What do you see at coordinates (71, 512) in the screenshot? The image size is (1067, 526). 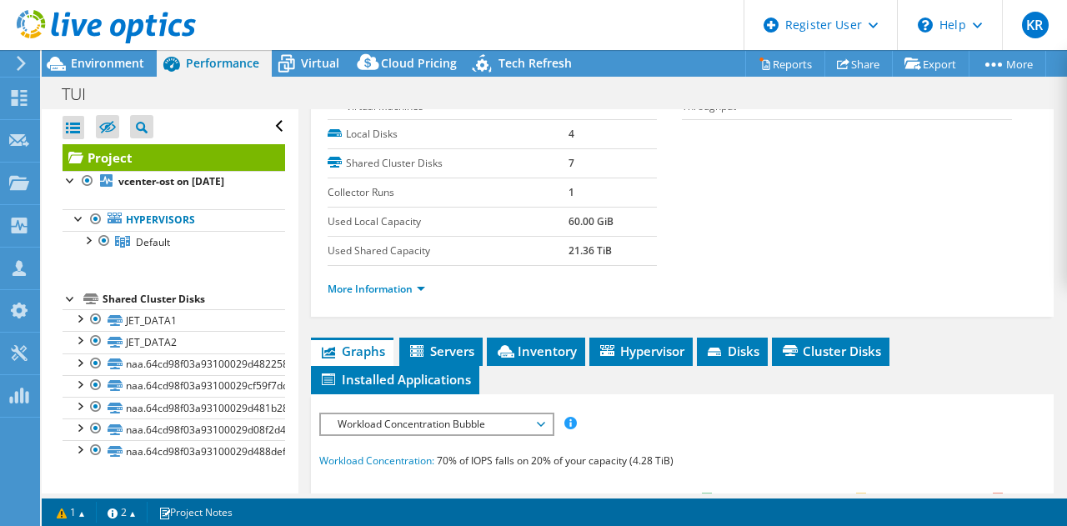 I see `a: 1` at bounding box center [71, 512].